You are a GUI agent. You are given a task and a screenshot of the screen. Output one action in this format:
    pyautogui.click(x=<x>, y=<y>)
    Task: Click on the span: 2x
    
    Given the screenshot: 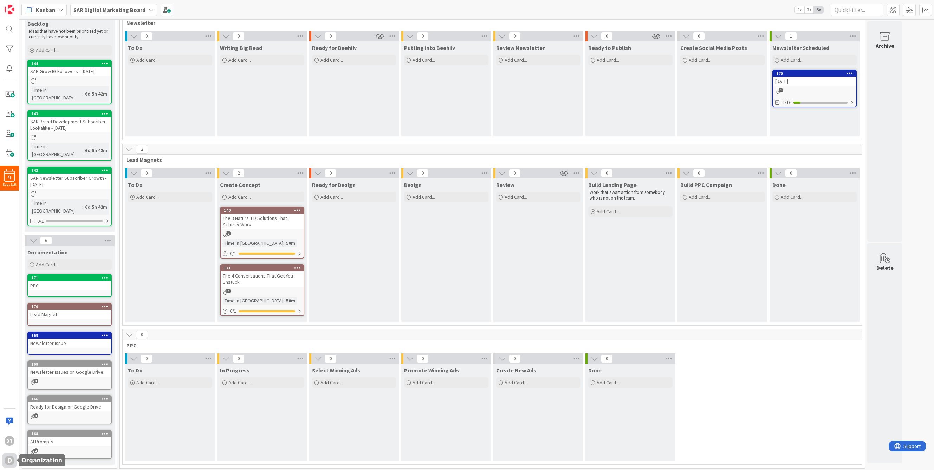 What is the action you would take?
    pyautogui.click(x=809, y=10)
    